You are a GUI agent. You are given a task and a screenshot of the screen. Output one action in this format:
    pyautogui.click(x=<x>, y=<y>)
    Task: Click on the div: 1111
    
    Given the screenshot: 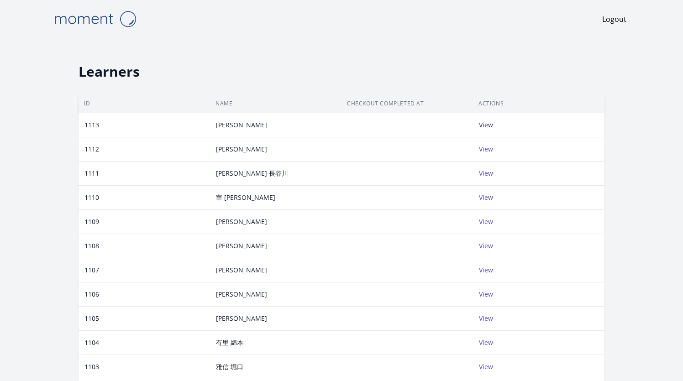 What is the action you would take?
    pyautogui.click(x=92, y=174)
    